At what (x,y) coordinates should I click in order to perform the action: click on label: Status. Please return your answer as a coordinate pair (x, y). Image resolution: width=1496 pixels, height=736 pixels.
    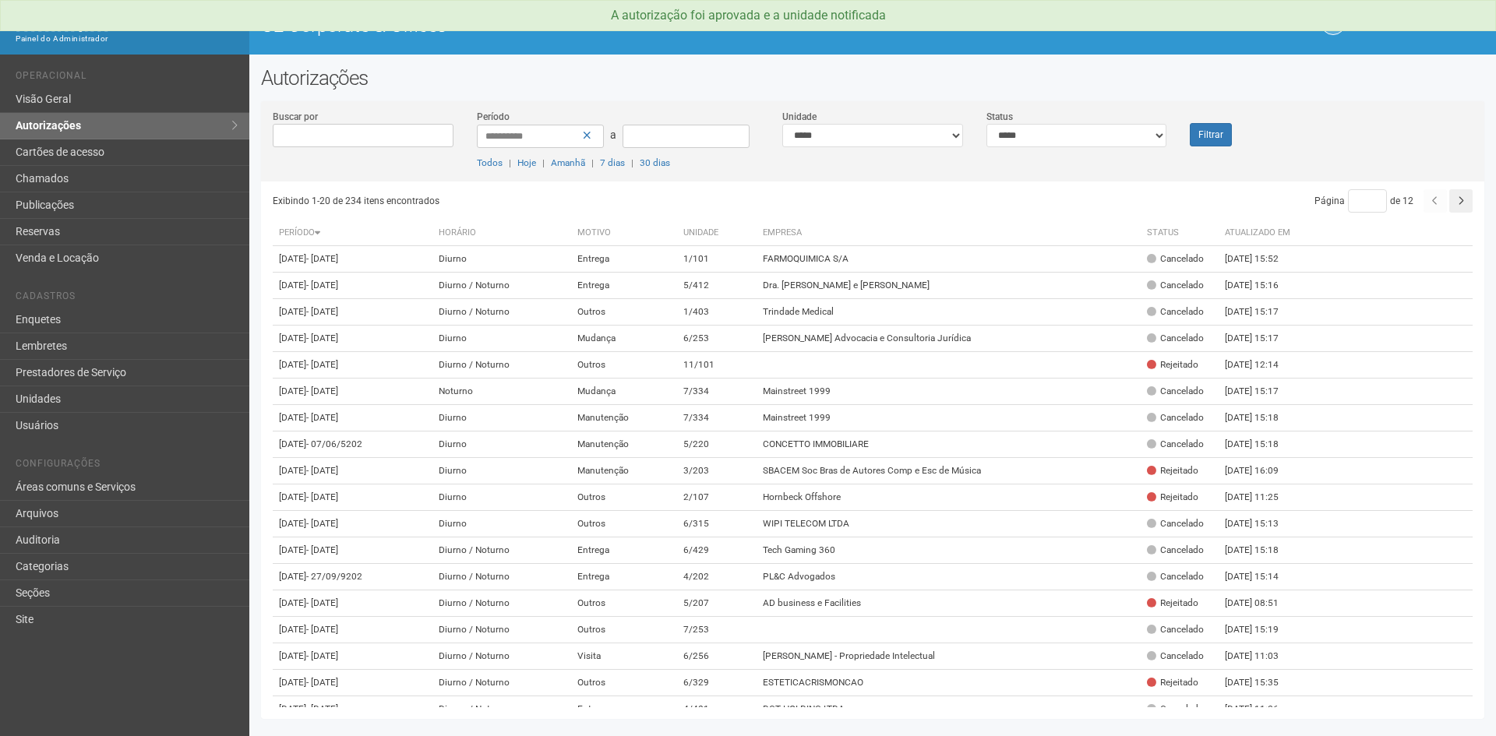
    Looking at the image, I should click on (1000, 117).